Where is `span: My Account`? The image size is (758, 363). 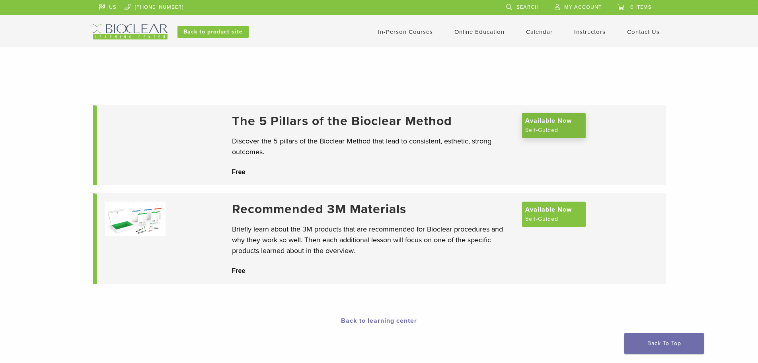 span: My Account is located at coordinates (583, 7).